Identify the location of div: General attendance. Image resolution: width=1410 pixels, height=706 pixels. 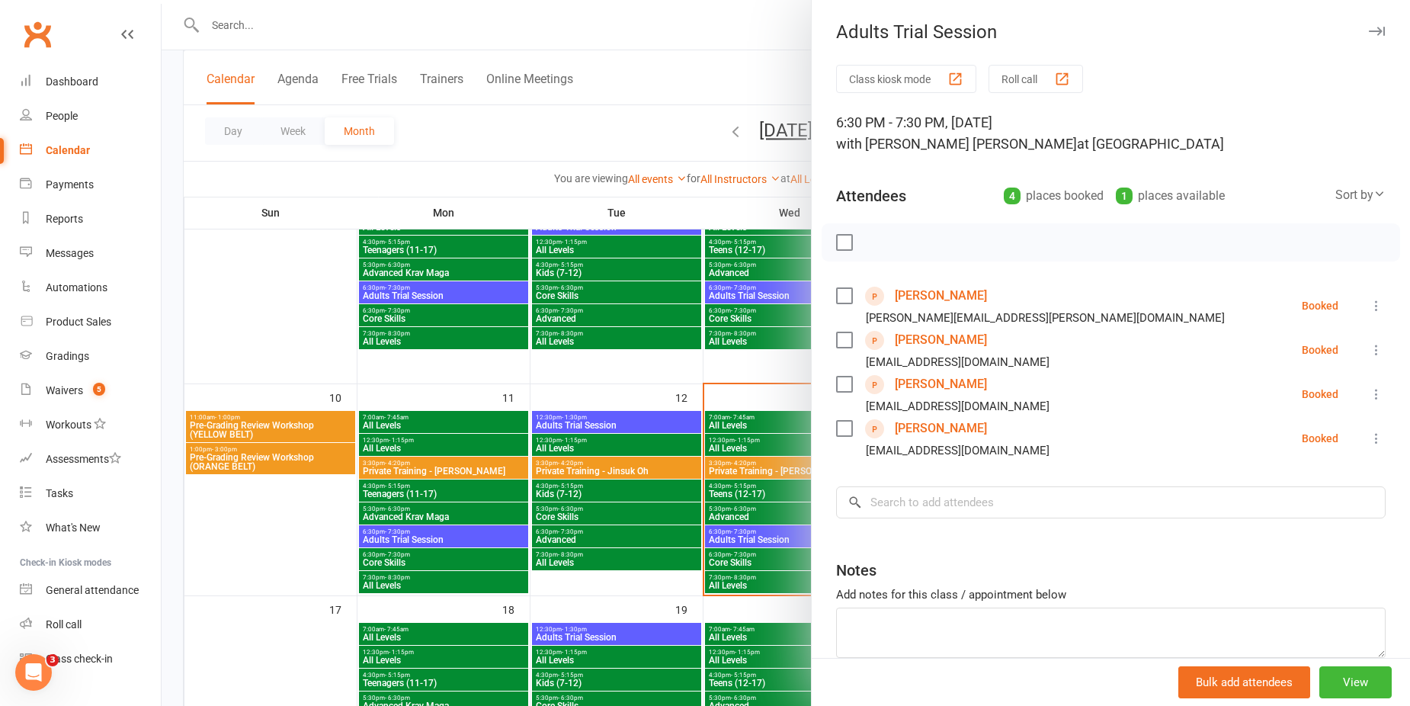
(92, 590).